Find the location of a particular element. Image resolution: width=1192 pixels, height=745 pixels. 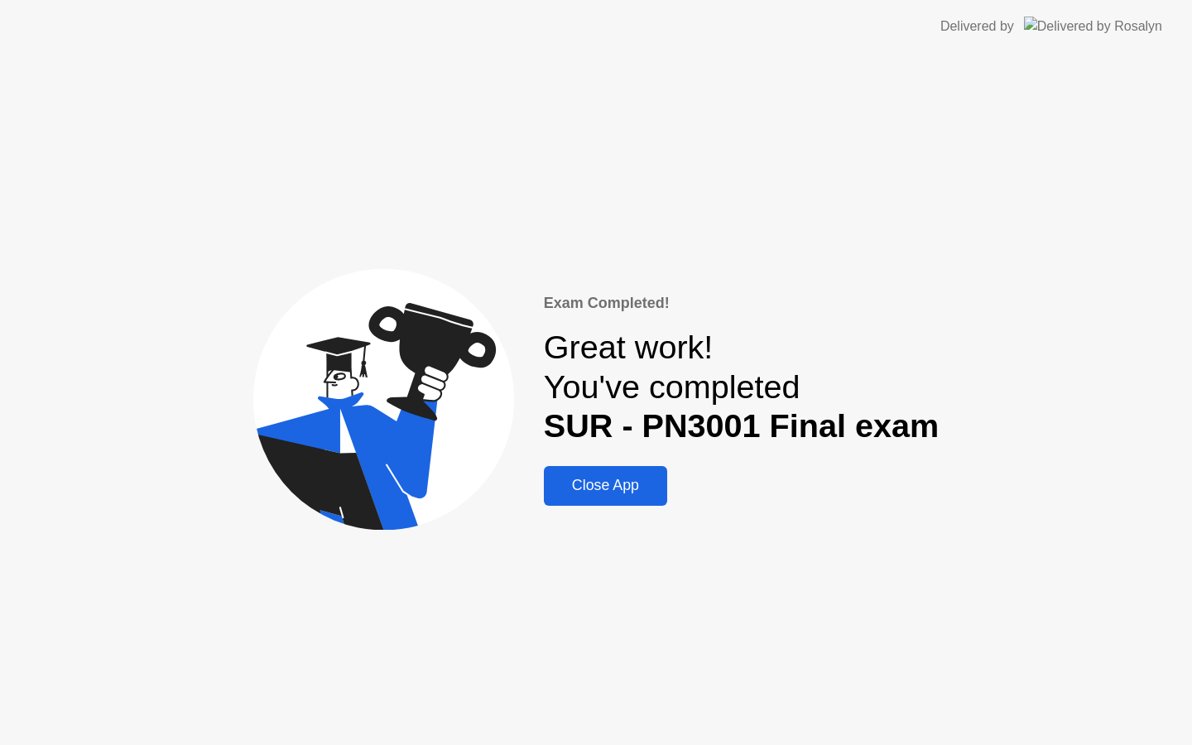

div: Delivered by is located at coordinates (977, 26).